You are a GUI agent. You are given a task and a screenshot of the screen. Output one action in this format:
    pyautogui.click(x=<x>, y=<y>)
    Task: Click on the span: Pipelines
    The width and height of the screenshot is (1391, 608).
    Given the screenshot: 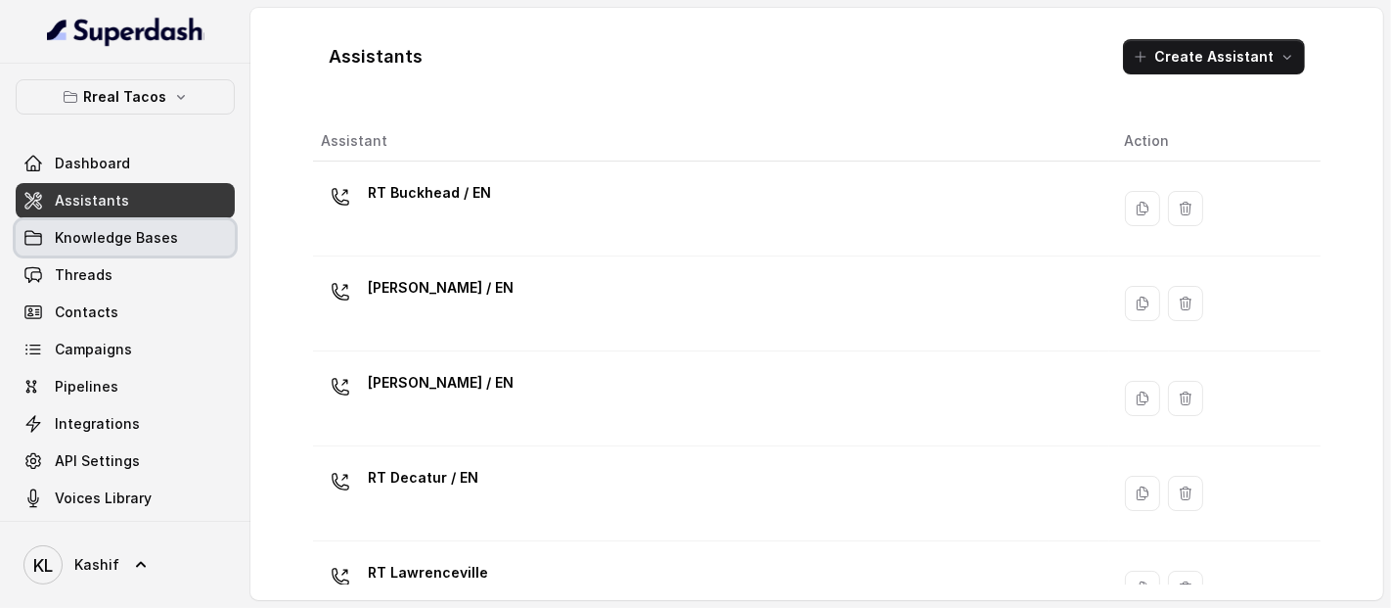 What is the action you would take?
    pyautogui.click(x=86, y=387)
    